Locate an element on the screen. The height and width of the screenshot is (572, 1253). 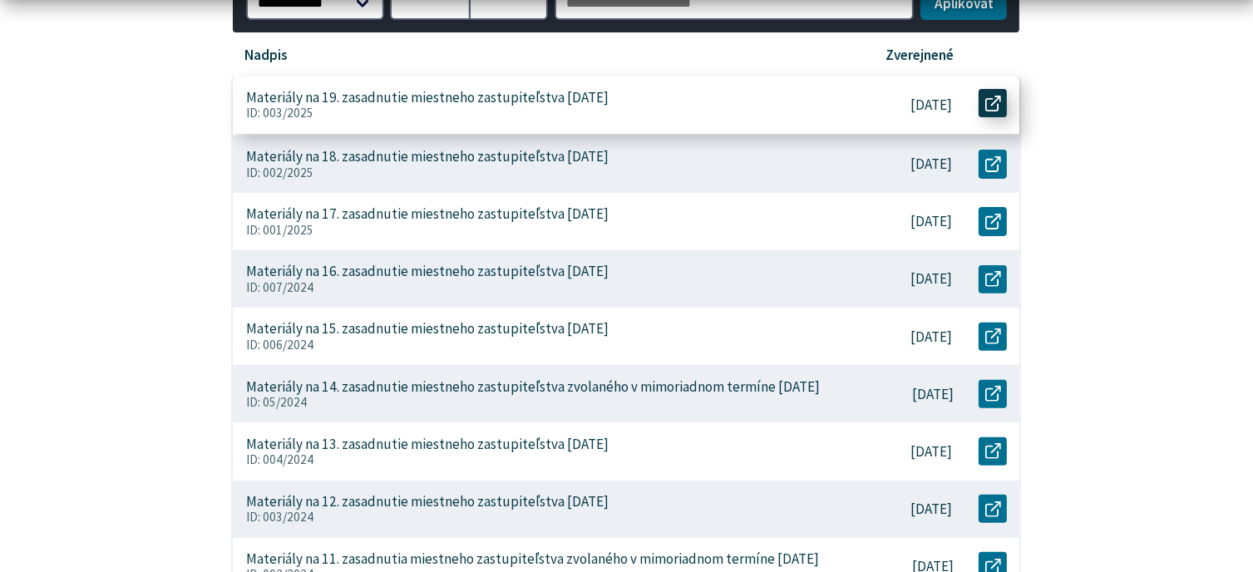
p: ID: 003/2025 is located at coordinates (540, 114).